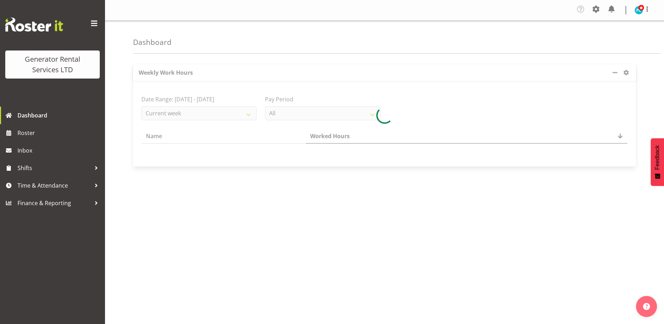 Image resolution: width=664 pixels, height=324 pixels. Describe the element at coordinates (60, 150) in the screenshot. I see `span: Inbox` at that location.